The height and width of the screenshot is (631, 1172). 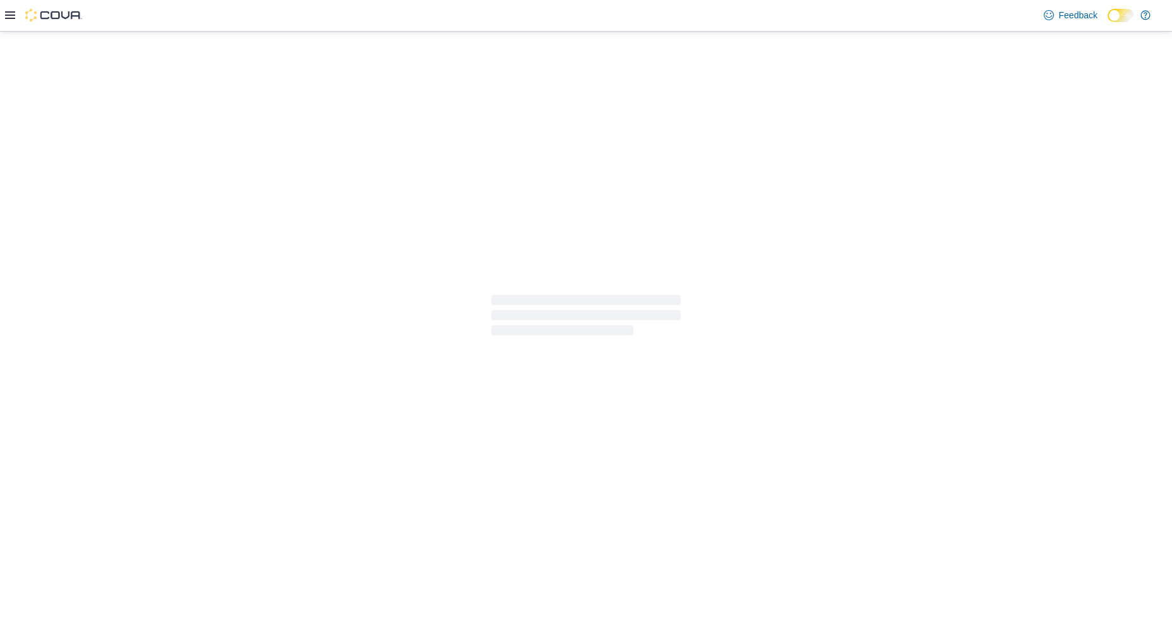 What do you see at coordinates (1121, 15) in the screenshot?
I see `input: Dark Mode` at bounding box center [1121, 15].